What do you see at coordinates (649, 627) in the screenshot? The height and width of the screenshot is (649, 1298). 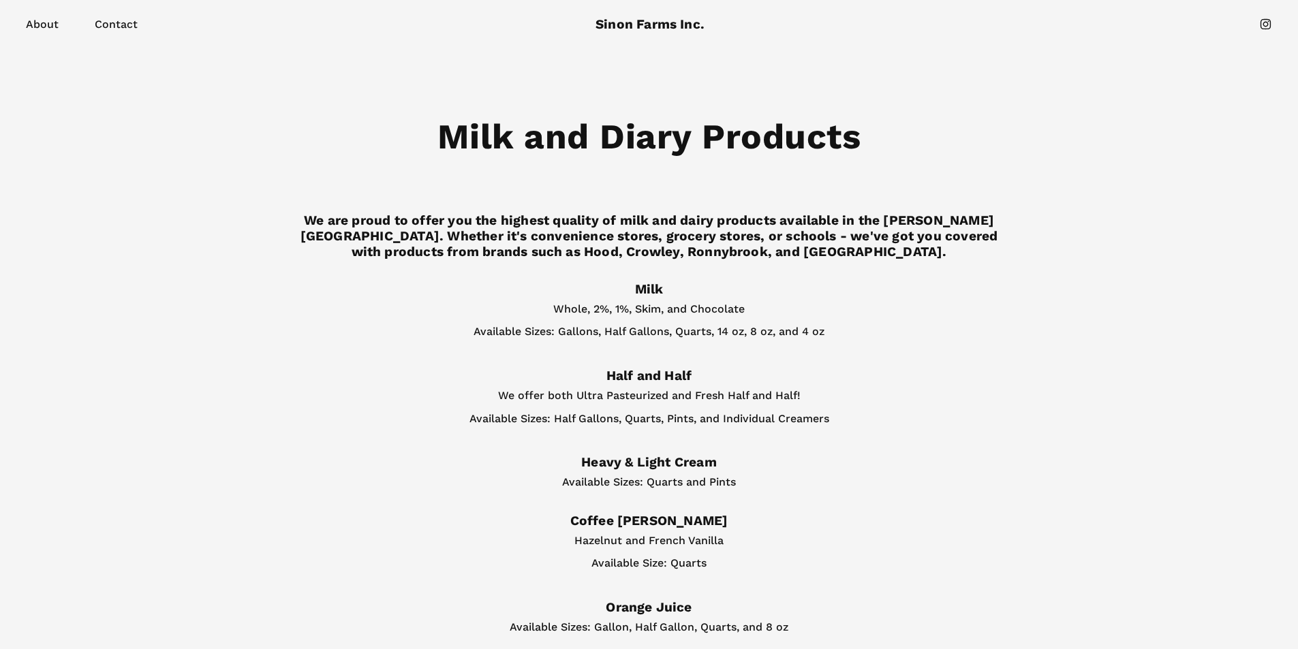 I see `div: Available Sizes: Gallon, Half Gallon, Quarts, and 8 oz` at bounding box center [649, 627].